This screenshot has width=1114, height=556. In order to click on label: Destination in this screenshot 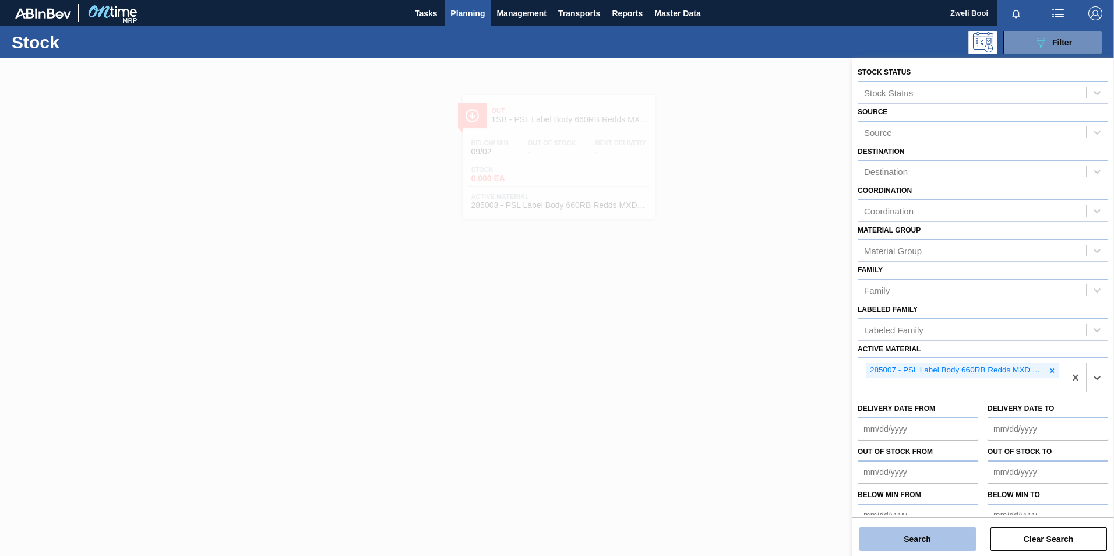, I will do `click(881, 152)`.